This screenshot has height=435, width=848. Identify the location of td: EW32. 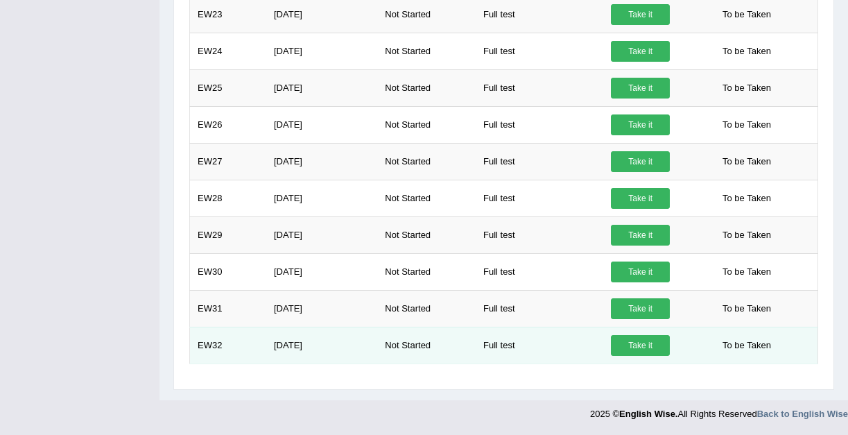
(228, 345).